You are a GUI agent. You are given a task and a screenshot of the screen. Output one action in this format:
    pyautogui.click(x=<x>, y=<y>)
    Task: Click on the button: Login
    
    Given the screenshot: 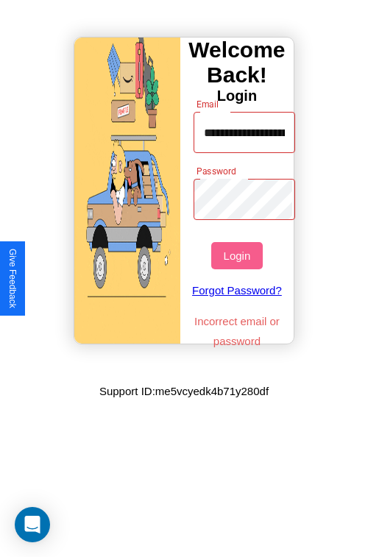 What is the action you would take?
    pyautogui.click(x=236, y=255)
    